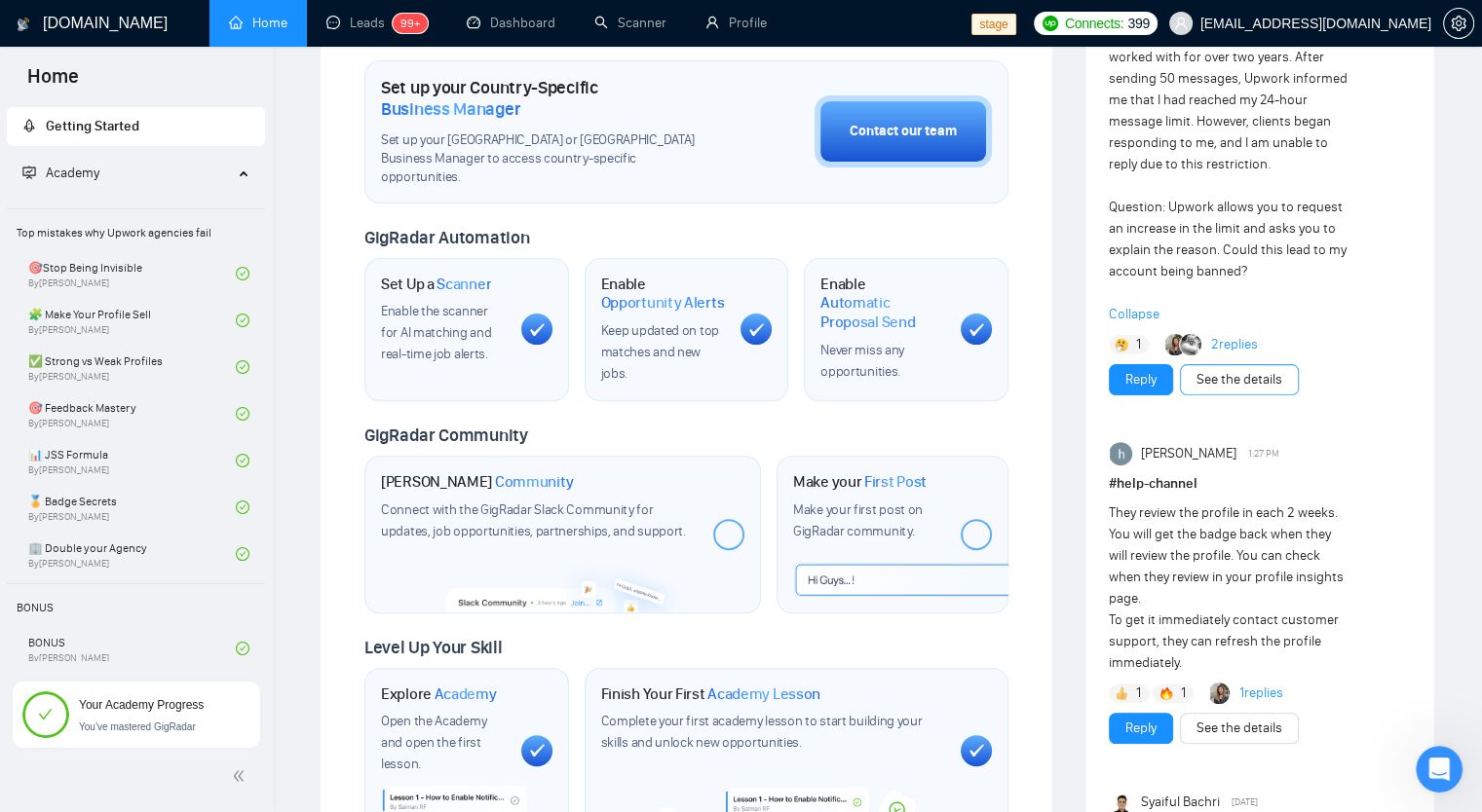  What do you see at coordinates (1458, 24) in the screenshot?
I see `span: setting` at bounding box center [1458, 24].